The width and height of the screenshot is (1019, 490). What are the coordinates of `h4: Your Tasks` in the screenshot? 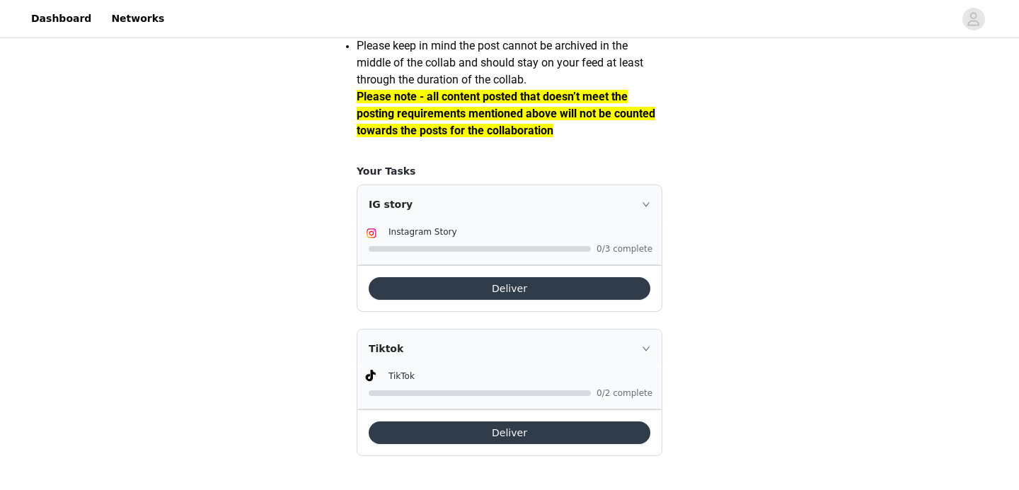 It's located at (509, 171).